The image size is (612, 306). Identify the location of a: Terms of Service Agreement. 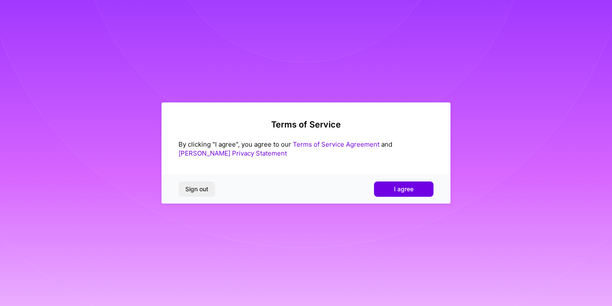
(336, 144).